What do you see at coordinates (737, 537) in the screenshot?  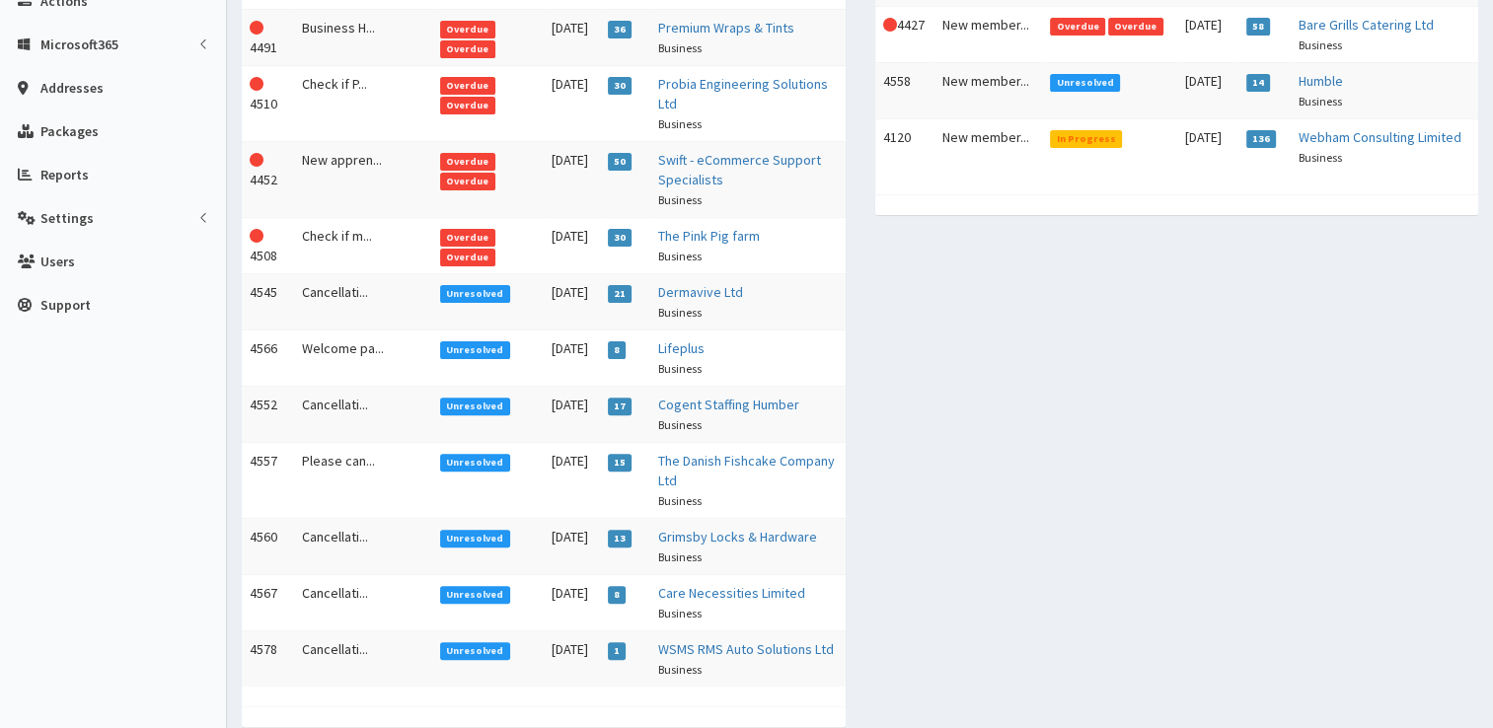 I see `a: Grimsby Locks & Hardware` at bounding box center [737, 537].